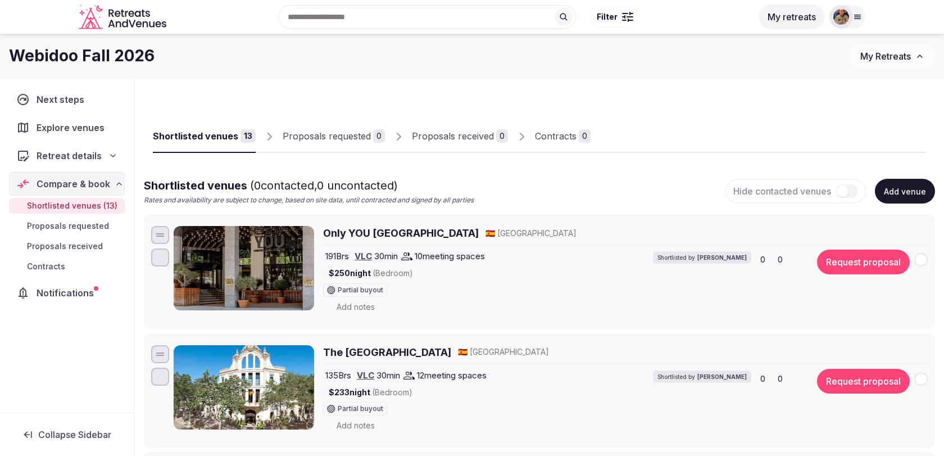  What do you see at coordinates (67, 206) in the screenshot?
I see `a: Shortlisted venues (13)` at bounding box center [67, 206].